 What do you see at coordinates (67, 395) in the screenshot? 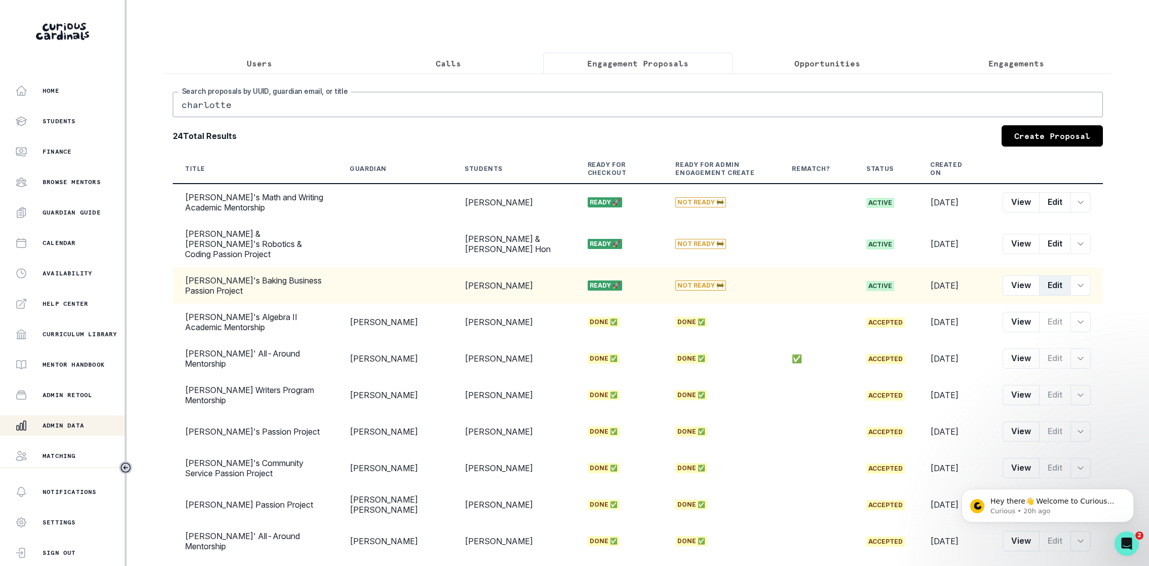
I see `p: Admin Retool` at bounding box center [67, 395].